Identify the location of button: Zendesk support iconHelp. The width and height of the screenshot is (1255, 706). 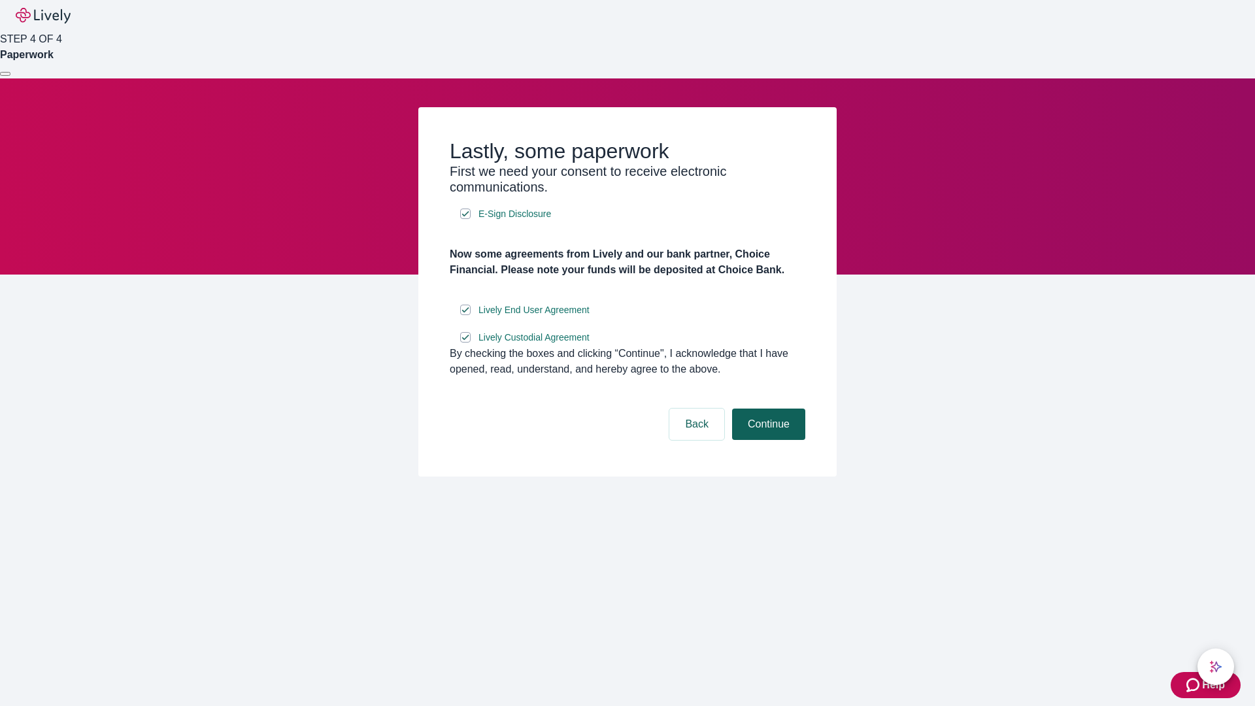
(1205, 685).